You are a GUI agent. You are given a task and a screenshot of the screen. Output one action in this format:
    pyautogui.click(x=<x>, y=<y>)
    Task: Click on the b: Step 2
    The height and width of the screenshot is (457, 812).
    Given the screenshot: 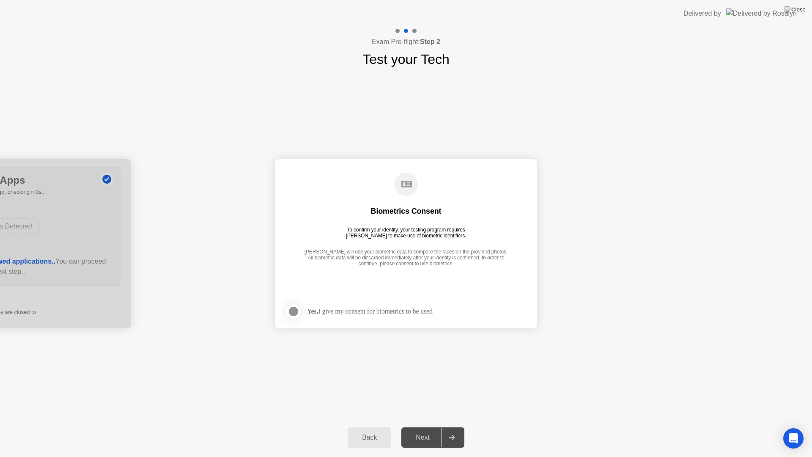 What is the action you would take?
    pyautogui.click(x=430, y=41)
    